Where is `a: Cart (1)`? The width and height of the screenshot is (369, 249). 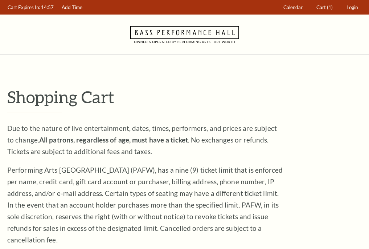
a: Cart (1) is located at coordinates (325, 7).